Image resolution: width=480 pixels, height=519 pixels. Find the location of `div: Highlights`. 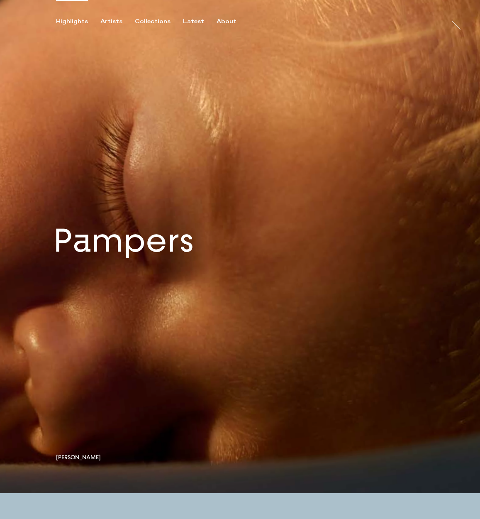

div: Highlights is located at coordinates (72, 22).